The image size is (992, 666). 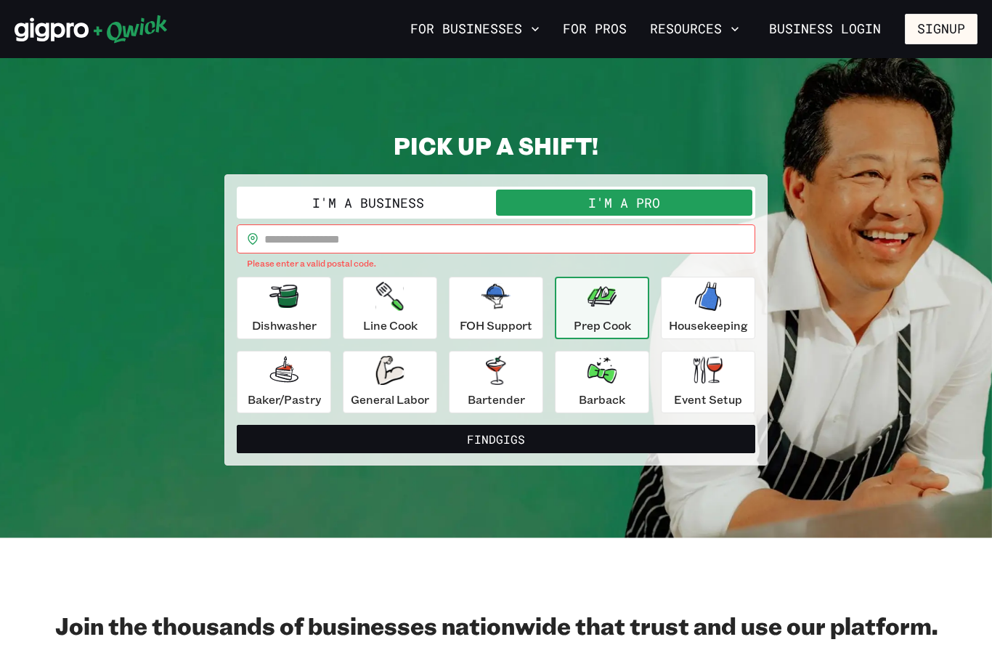 I want to click on button: Housekeeping, so click(x=708, y=308).